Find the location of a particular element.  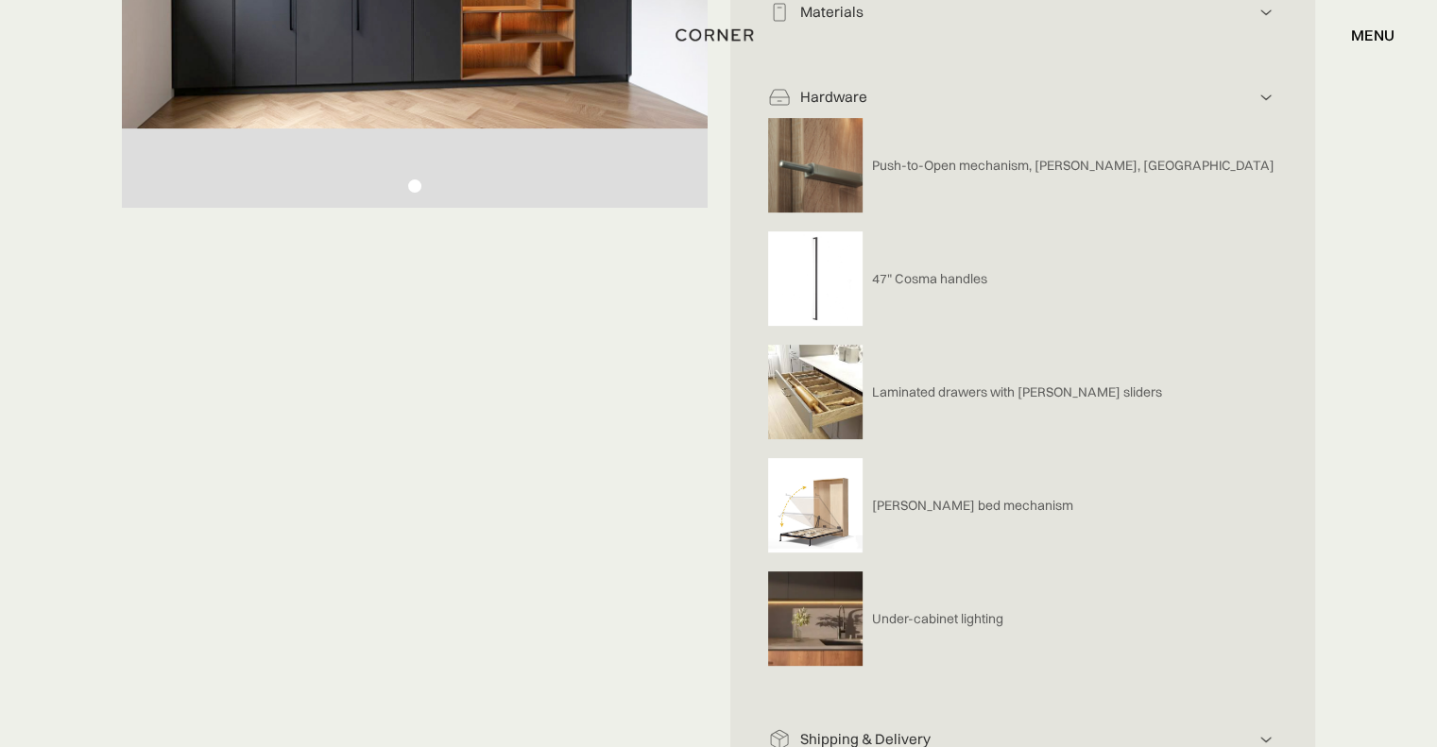

a: home is located at coordinates (718, 35).